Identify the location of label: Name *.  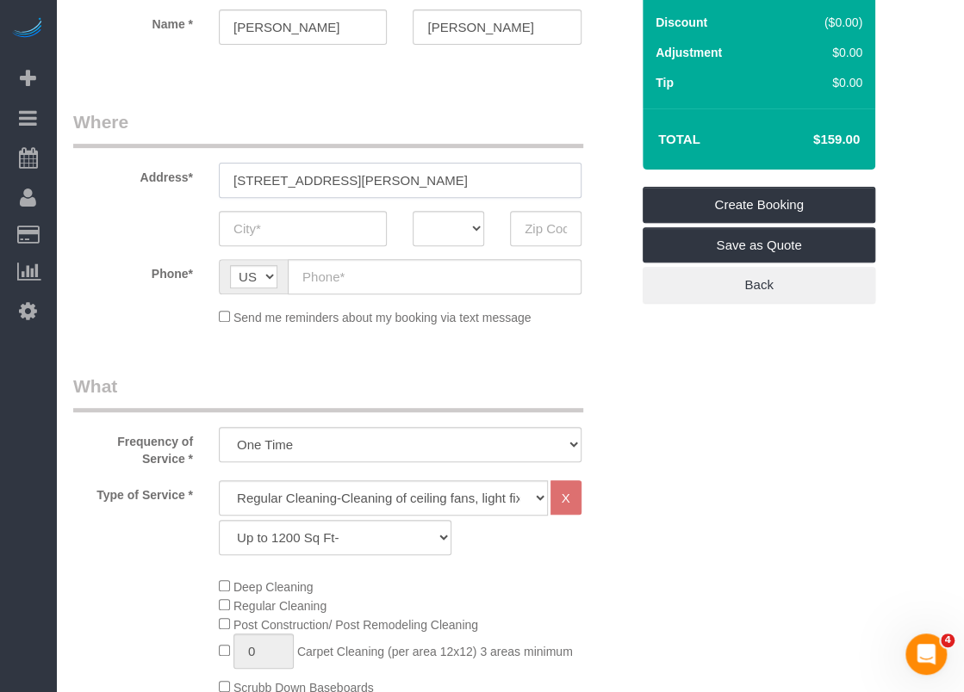
(133, 21).